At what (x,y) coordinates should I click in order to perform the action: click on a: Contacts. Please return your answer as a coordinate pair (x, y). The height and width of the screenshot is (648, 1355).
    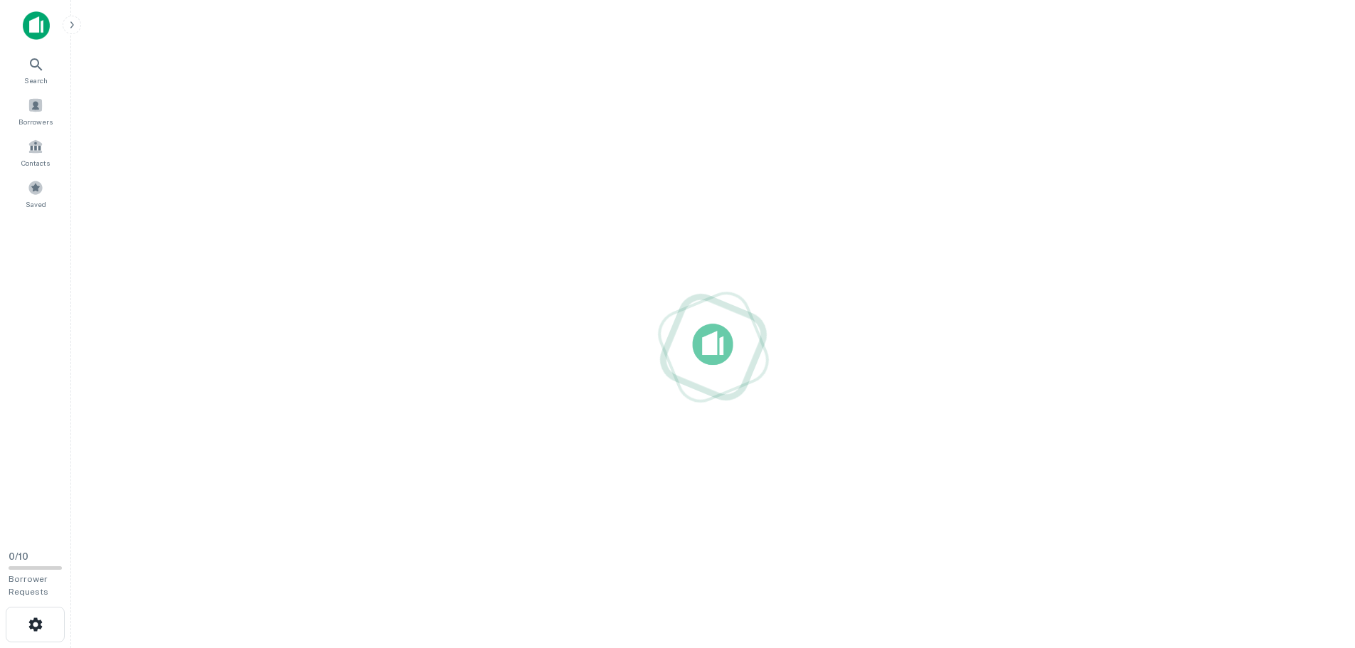
    Looking at the image, I should click on (36, 152).